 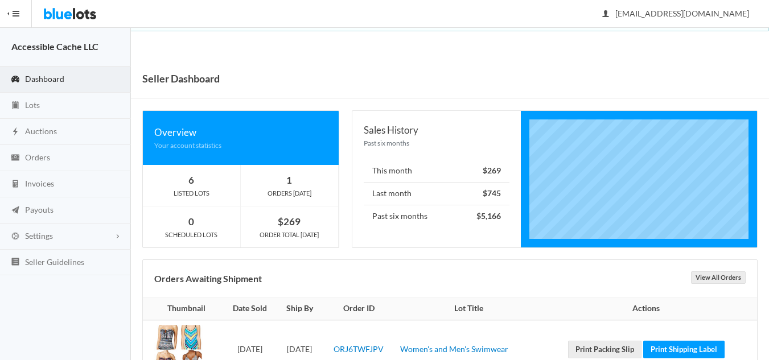 I want to click on strong: 0, so click(x=191, y=221).